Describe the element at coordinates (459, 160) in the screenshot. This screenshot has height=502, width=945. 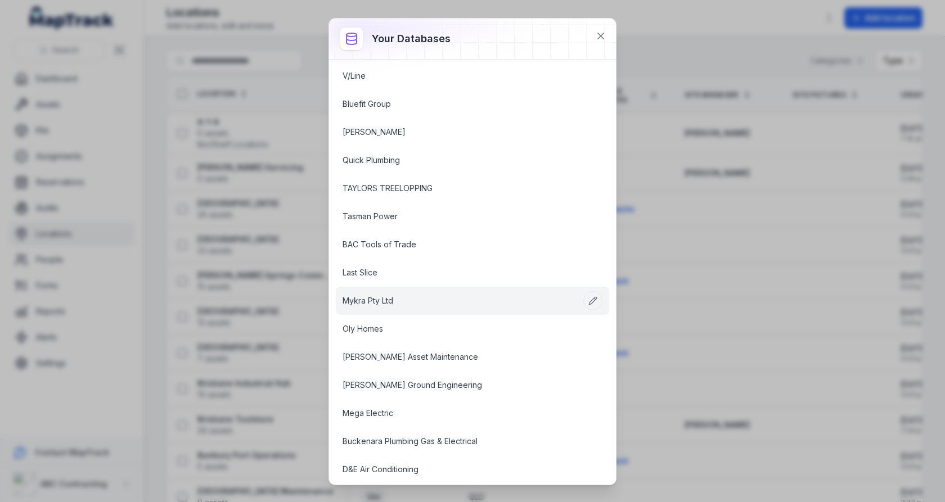
I see `a: Quick Plumbing` at that location.